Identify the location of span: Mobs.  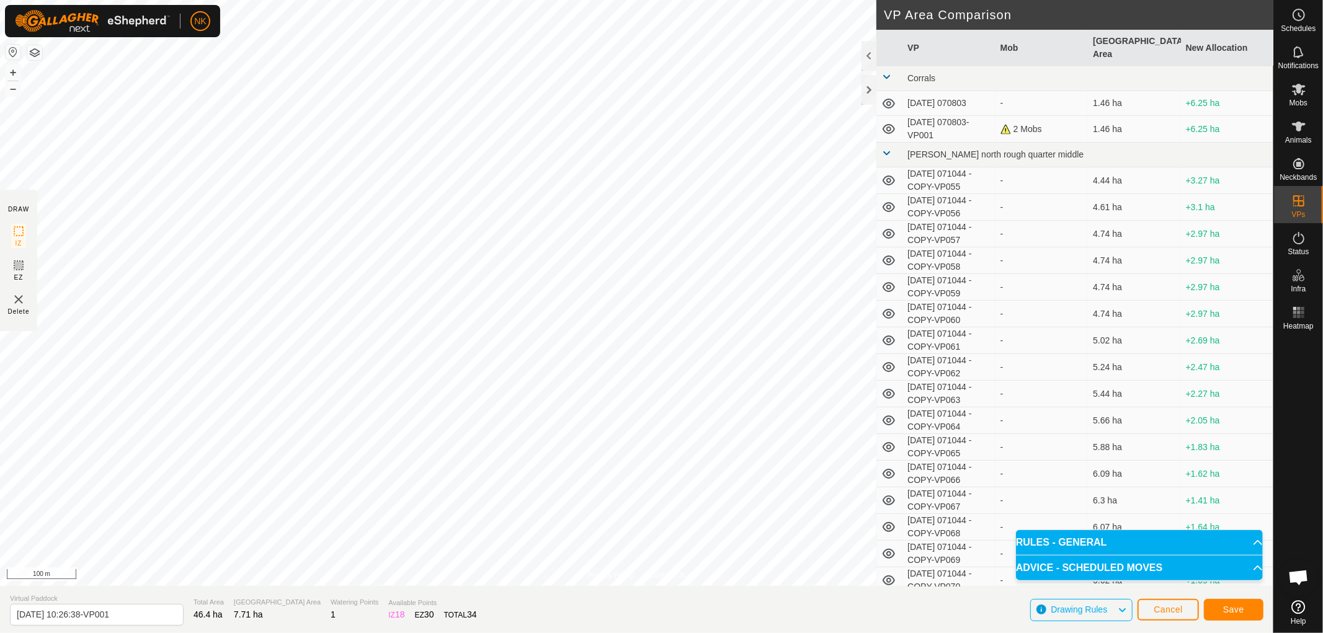
(1298, 103).